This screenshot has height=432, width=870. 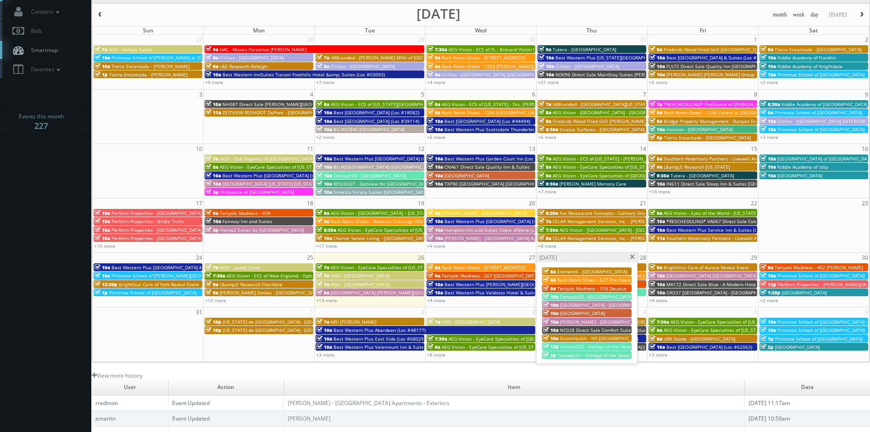 I want to click on button: week, so click(x=799, y=15).